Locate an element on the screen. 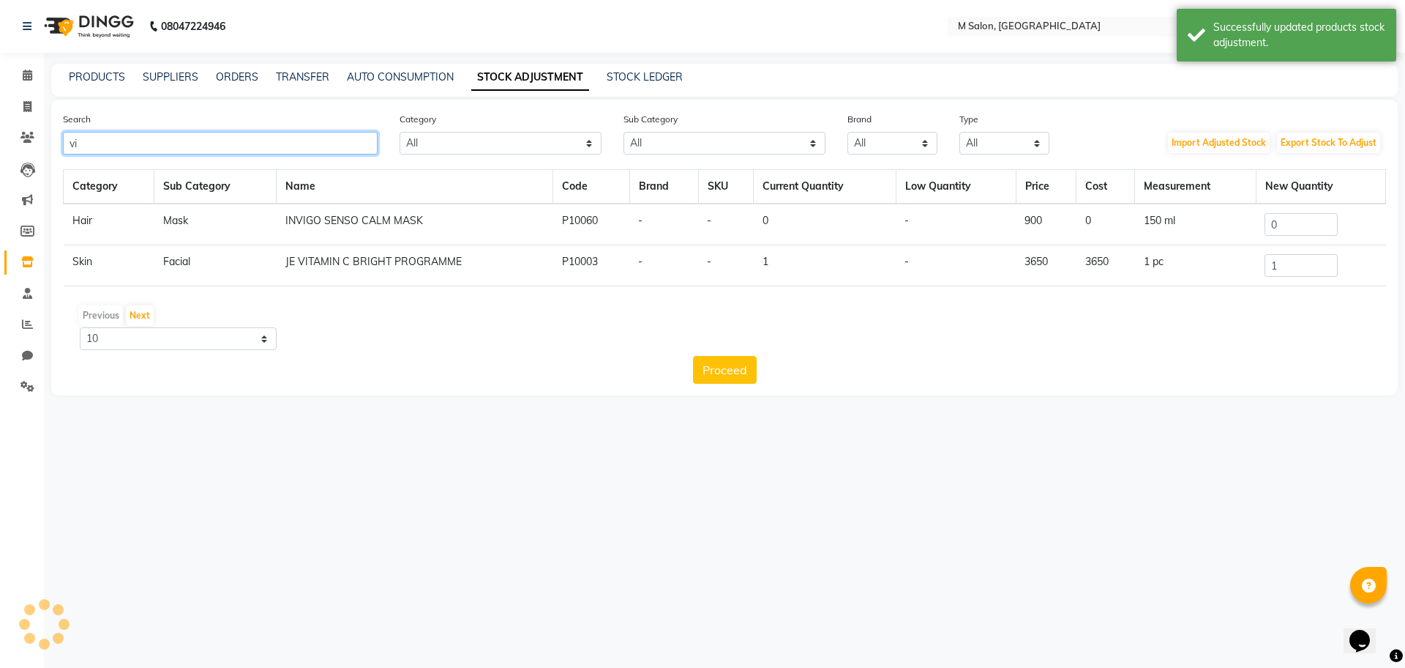 The height and width of the screenshot is (668, 1405). div: Successfully updated products stock adjustment. is located at coordinates (1299, 35).